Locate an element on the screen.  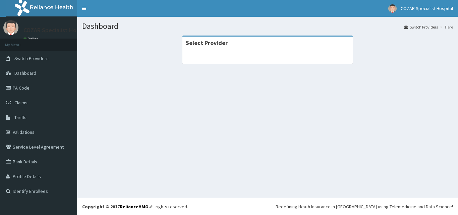
a: RelianceHMO is located at coordinates (134, 207).